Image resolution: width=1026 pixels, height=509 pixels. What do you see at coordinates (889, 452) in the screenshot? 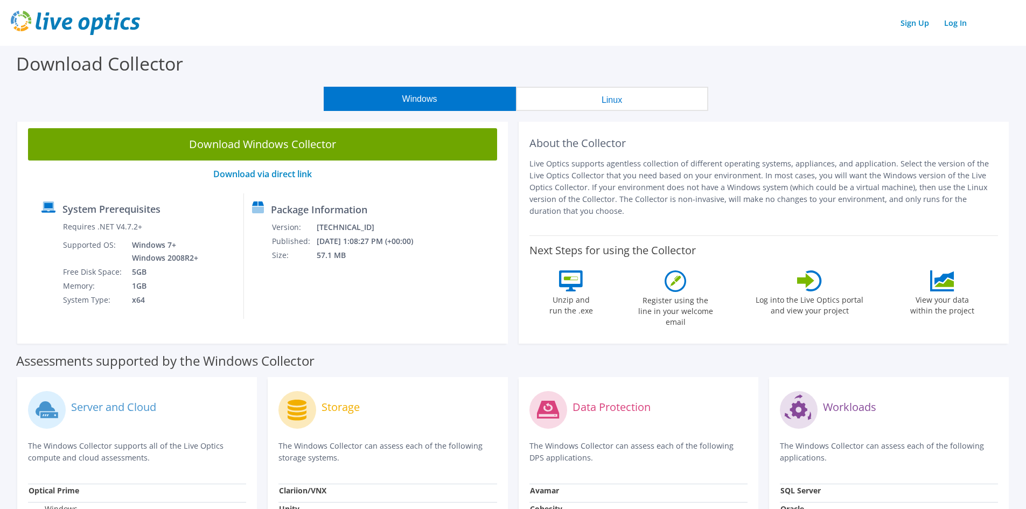
I see `p: The Windows Collector can assess each of the following applications.` at bounding box center [889, 452].